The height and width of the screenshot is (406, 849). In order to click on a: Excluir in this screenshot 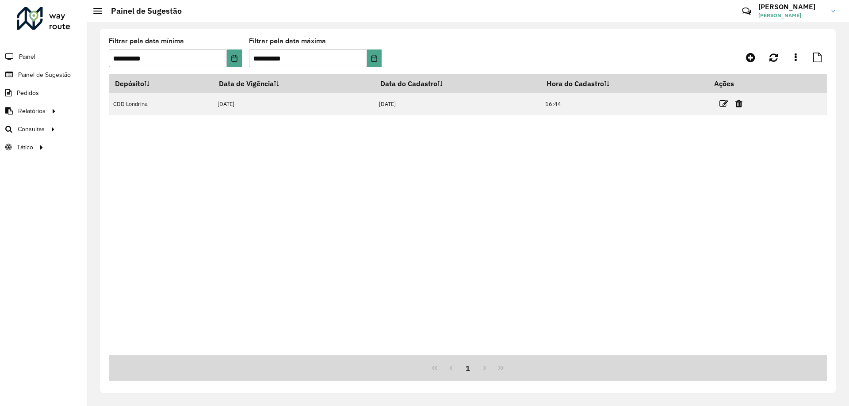, I will do `click(739, 103)`.